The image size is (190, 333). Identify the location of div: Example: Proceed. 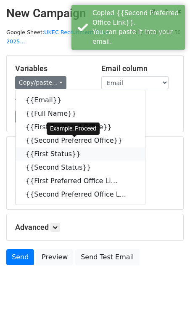
(73, 128).